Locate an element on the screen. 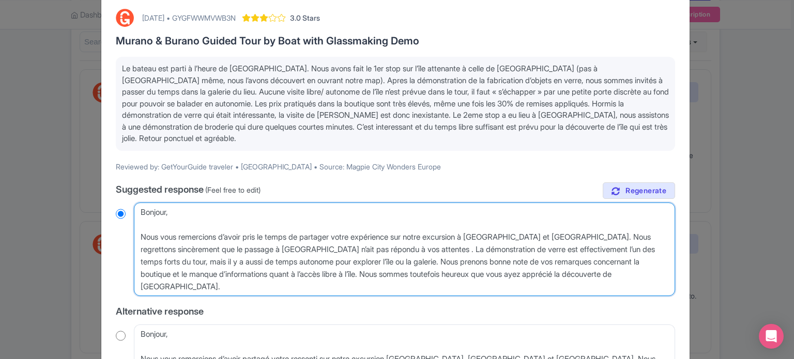  a: Regenerate is located at coordinates (639, 191).